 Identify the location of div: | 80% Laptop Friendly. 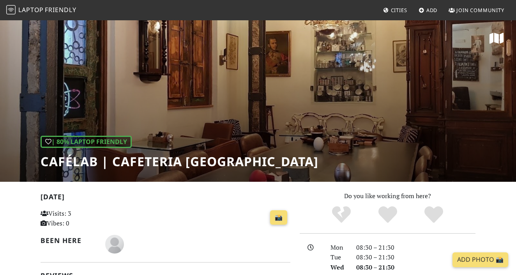
(86, 142).